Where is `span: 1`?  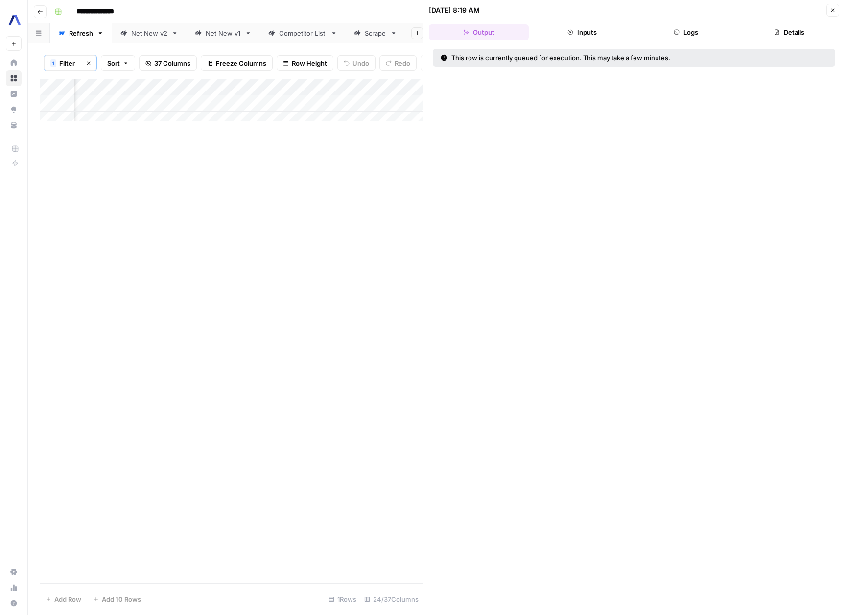
span: 1 is located at coordinates (53, 63).